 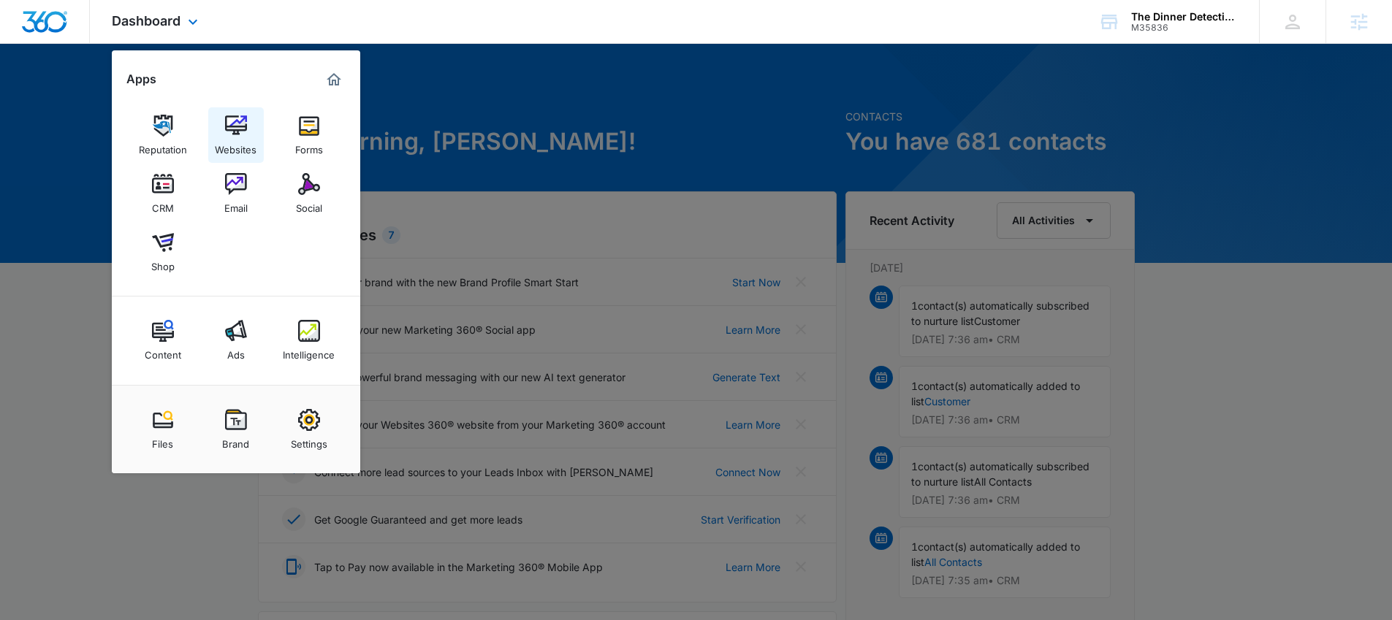 What do you see at coordinates (236, 205) in the screenshot?
I see `div: Email` at bounding box center [236, 205].